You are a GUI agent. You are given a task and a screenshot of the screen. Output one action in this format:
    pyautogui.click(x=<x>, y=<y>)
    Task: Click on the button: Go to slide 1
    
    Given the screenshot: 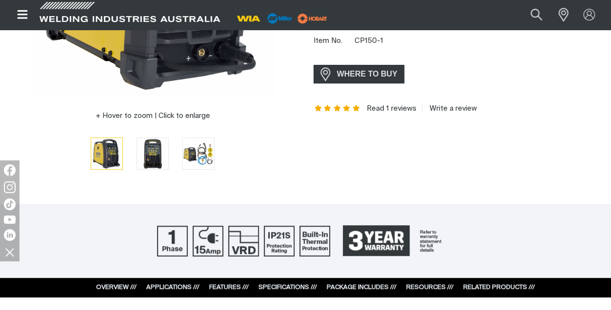 What is the action you would take?
    pyautogui.click(x=107, y=153)
    